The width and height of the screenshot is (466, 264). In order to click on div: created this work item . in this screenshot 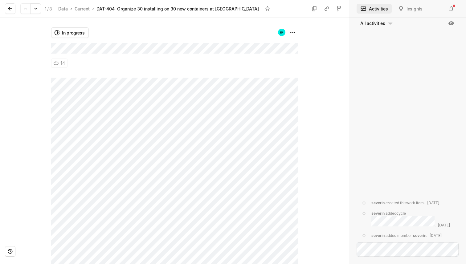, I will do `click(405, 203)`.